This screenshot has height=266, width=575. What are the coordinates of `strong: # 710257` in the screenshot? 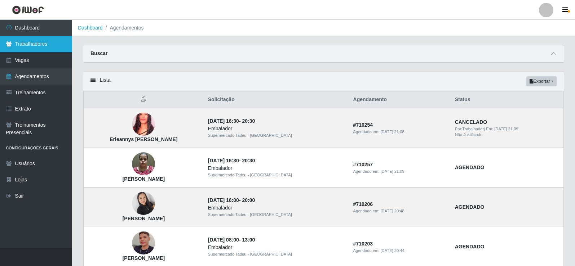 It's located at (363, 165).